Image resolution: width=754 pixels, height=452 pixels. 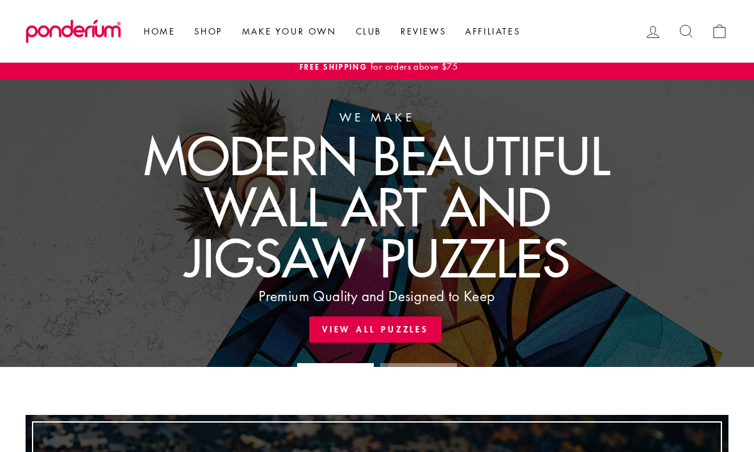 What do you see at coordinates (208, 31) in the screenshot?
I see `a: Shop` at bounding box center [208, 31].